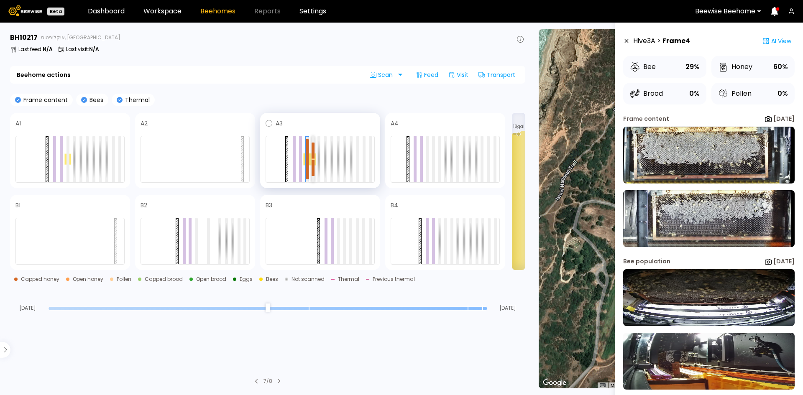 This screenshot has width=803, height=395. I want to click on button: Keyboard shortcuts, so click(603, 386).